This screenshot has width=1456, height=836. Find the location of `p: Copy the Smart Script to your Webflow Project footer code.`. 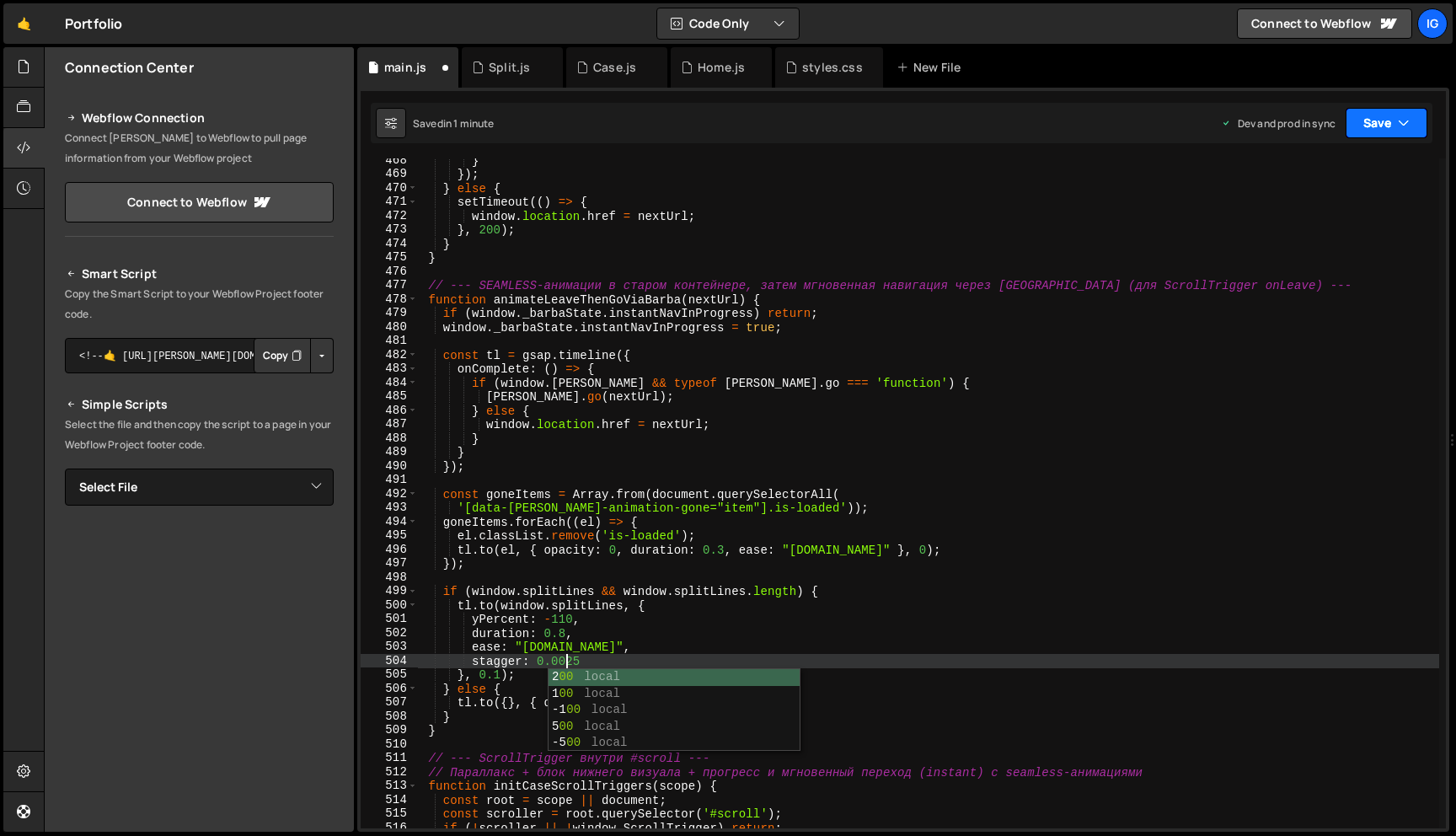

p: Copy the Smart Script to your Webflow Project footer code. is located at coordinates (199, 304).